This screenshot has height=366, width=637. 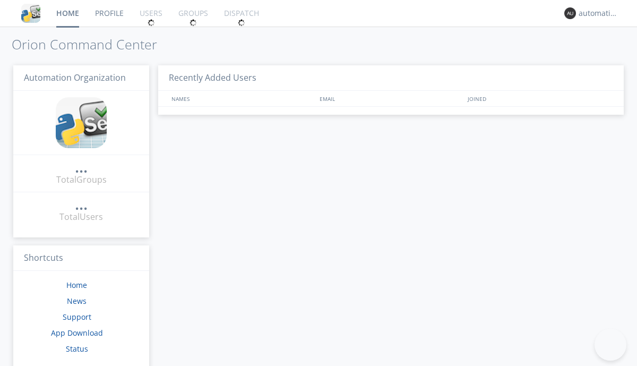 What do you see at coordinates (570, 13) in the screenshot?
I see `img: 373638.png` at bounding box center [570, 13].